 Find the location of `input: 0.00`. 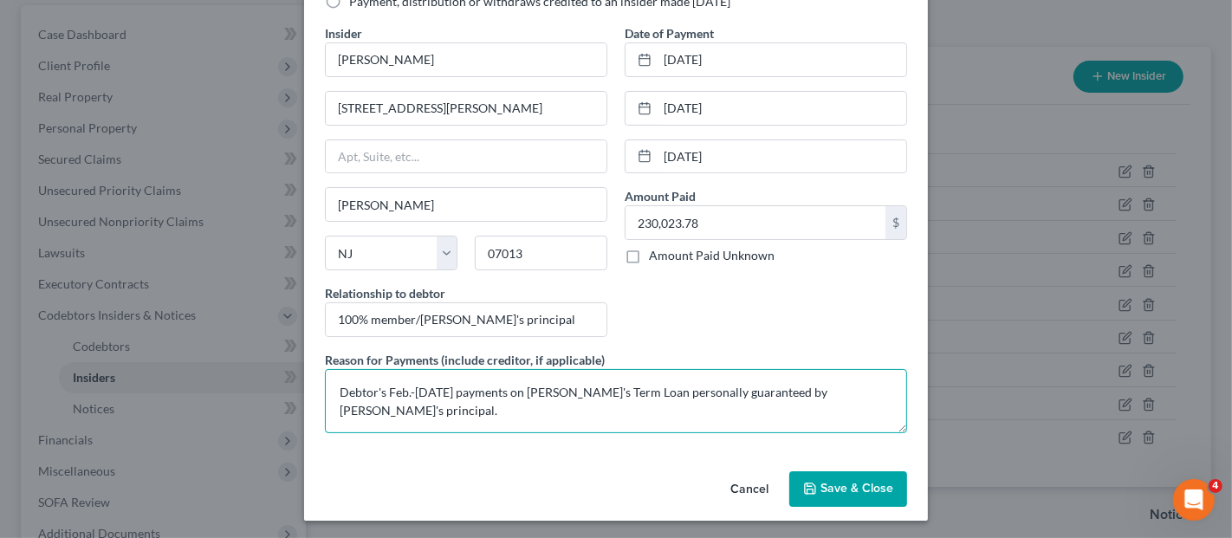

input: 0.00 is located at coordinates (756, 223).